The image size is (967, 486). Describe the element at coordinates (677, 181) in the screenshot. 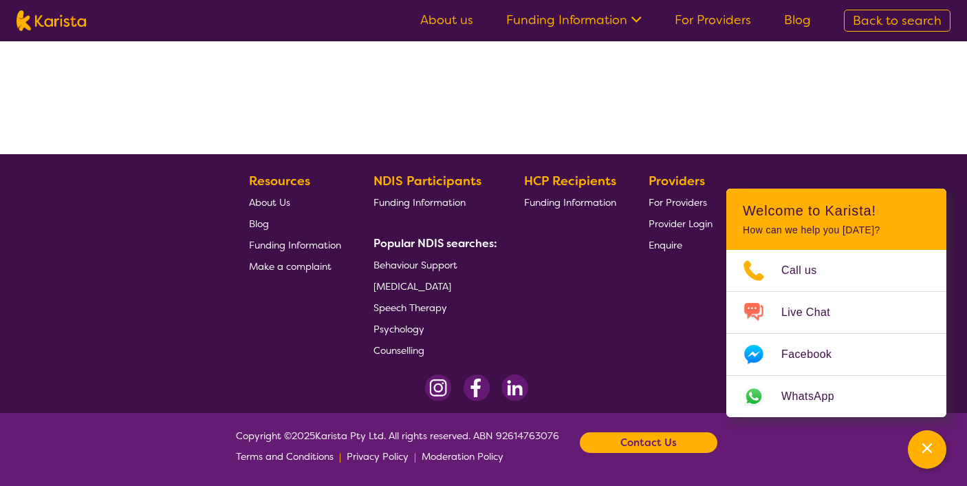

I see `b: Providers` at that location.